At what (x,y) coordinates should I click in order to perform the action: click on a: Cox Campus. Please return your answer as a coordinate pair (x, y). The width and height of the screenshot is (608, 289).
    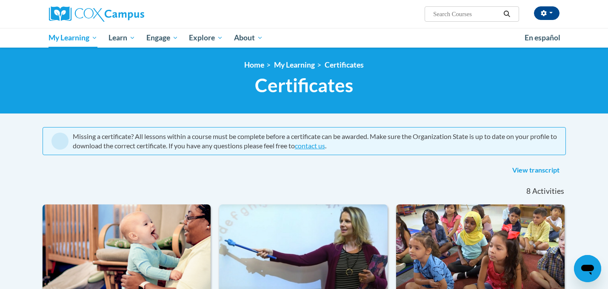
    Looking at the image, I should click on (130, 14).